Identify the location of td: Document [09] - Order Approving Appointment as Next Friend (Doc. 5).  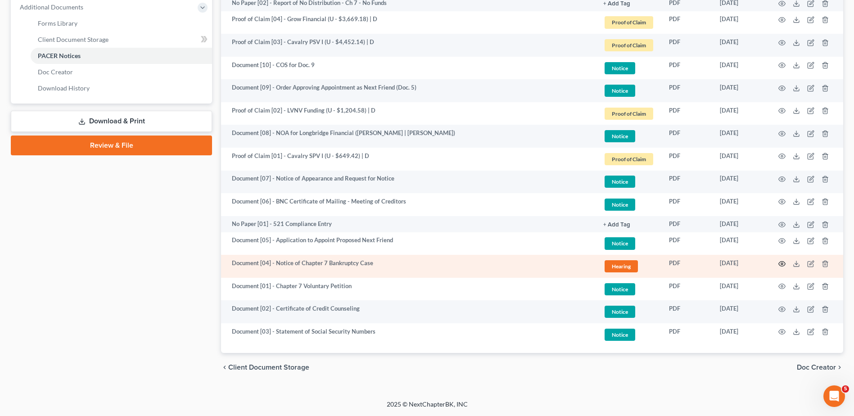
(408, 90).